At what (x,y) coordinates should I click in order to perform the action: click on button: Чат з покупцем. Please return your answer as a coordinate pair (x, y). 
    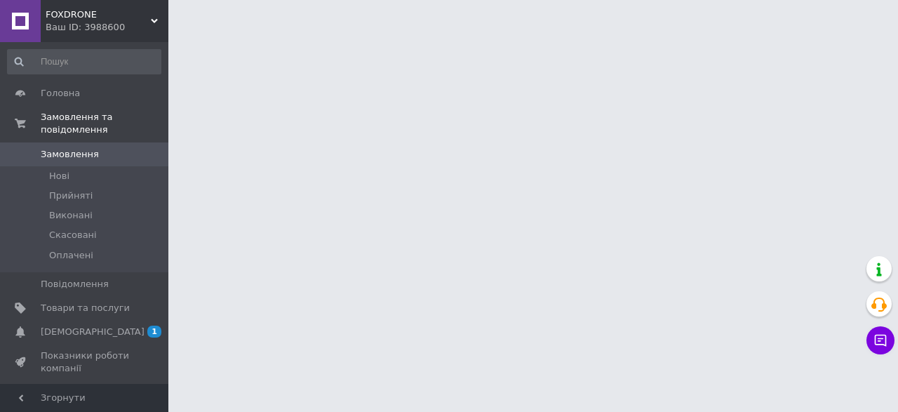
    Looking at the image, I should click on (881, 340).